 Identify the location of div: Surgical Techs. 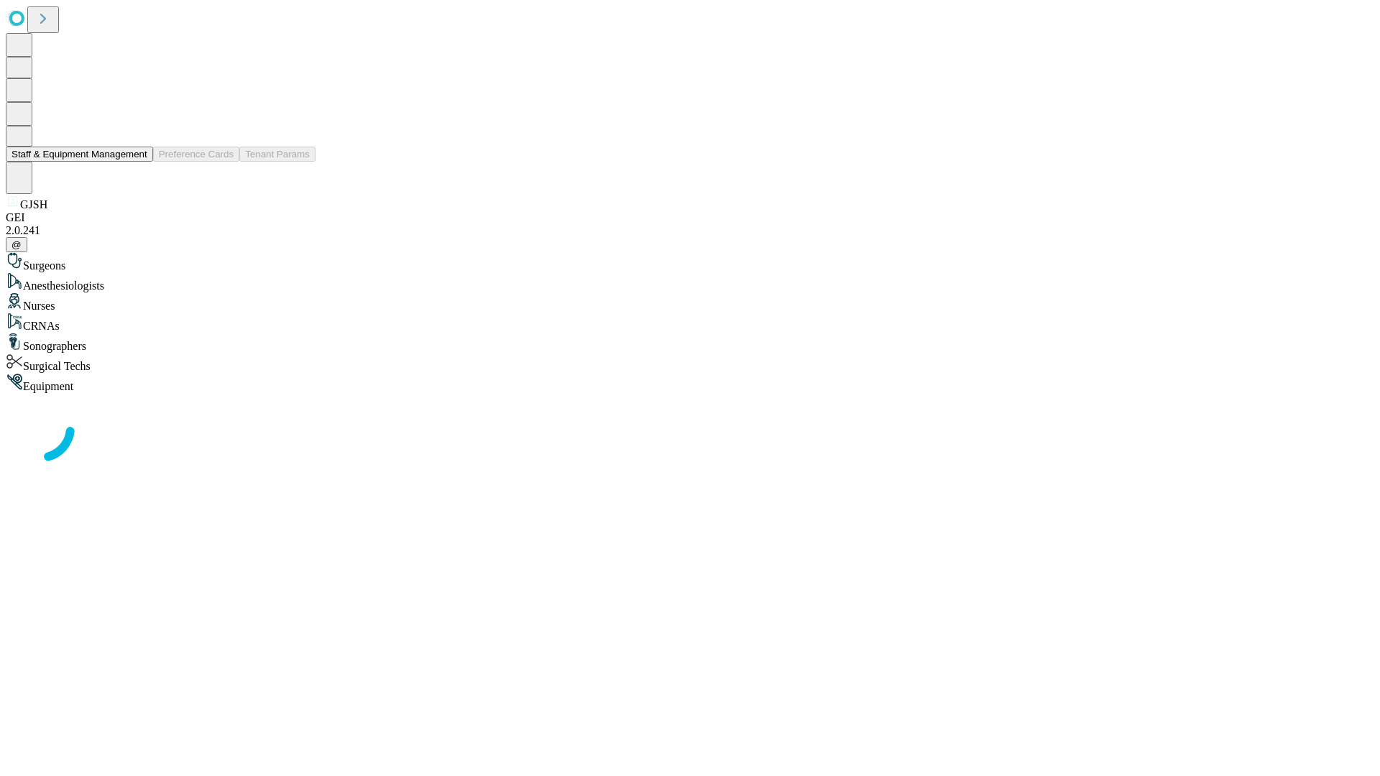
(690, 363).